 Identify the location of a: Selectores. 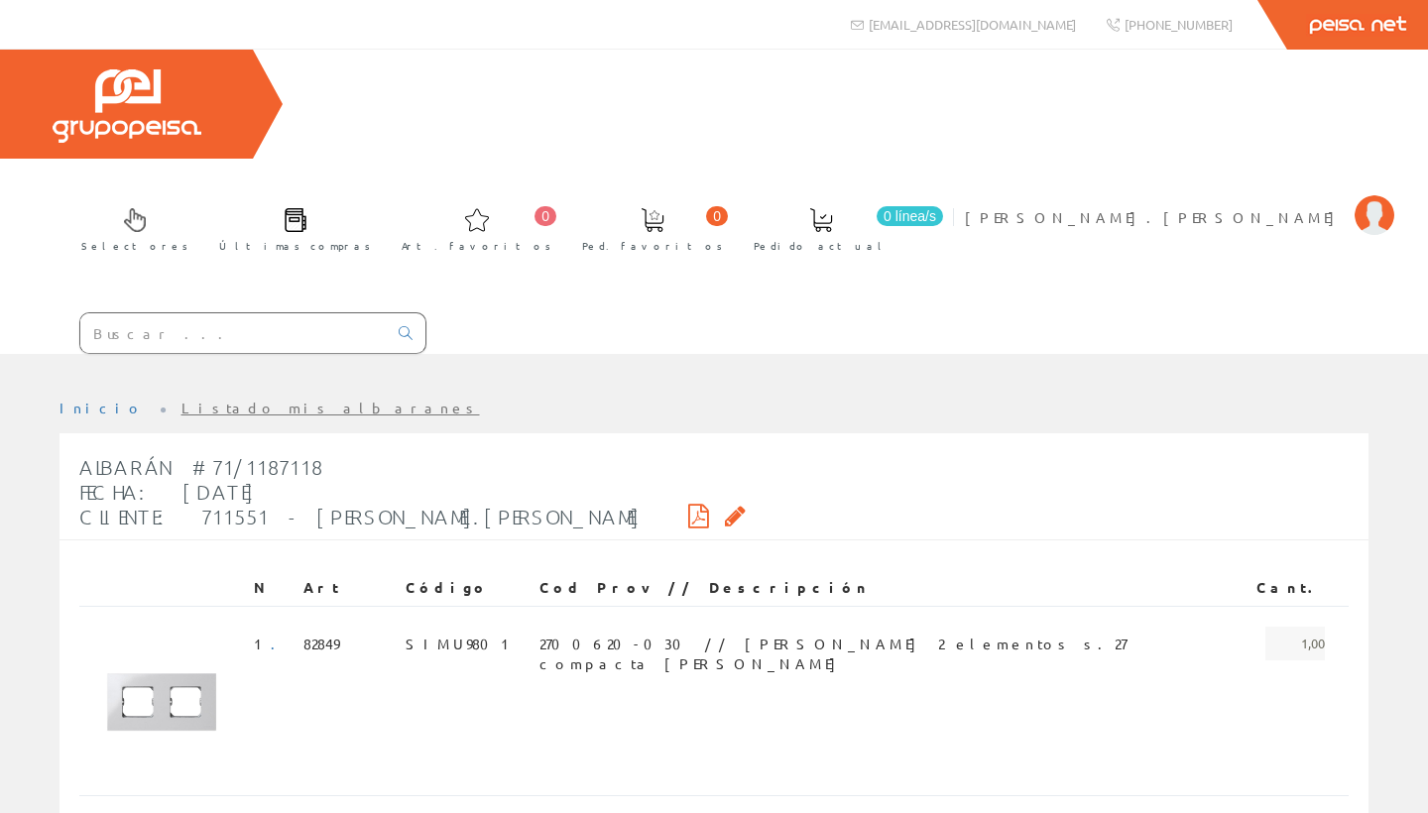
(130, 227).